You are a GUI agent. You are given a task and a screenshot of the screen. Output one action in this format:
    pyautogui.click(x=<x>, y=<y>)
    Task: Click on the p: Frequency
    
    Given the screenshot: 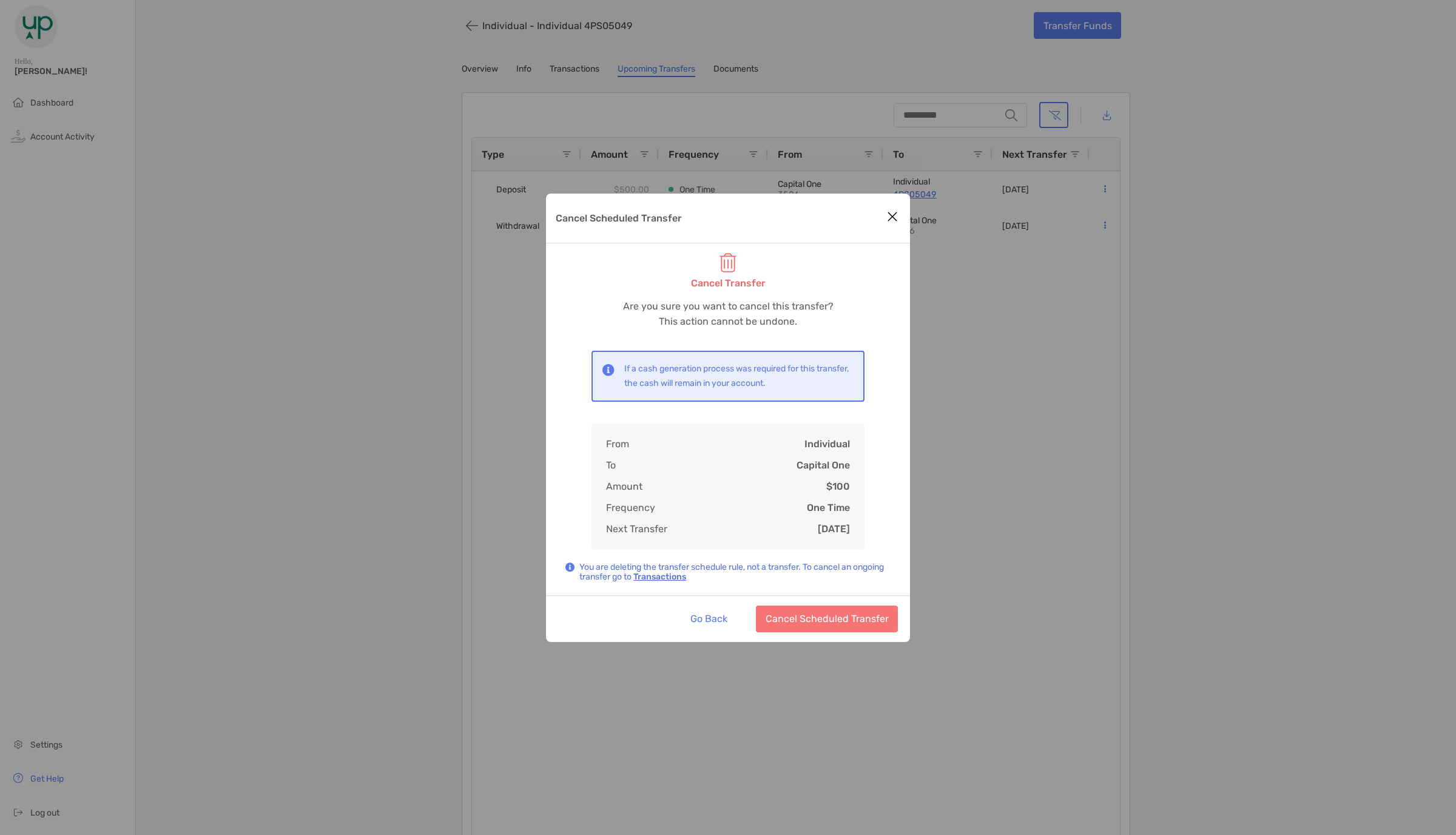 What is the action you would take?
    pyautogui.click(x=630, y=507)
    